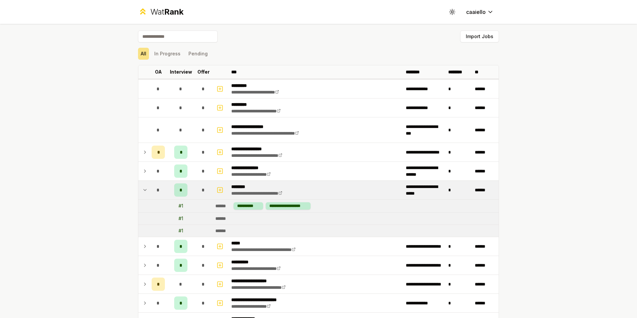 This screenshot has height=318, width=637. I want to click on span: Rank, so click(174, 12).